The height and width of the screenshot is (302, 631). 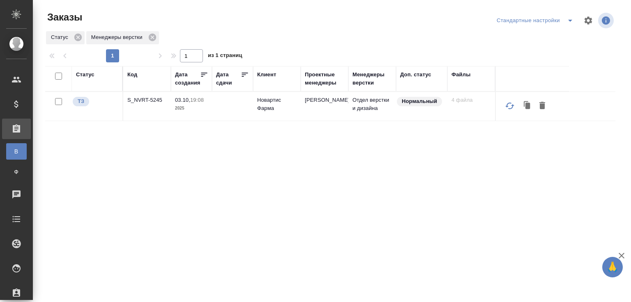 What do you see at coordinates (420, 101) in the screenshot?
I see `div: Статус по умолчанию для стандартных заказов` at bounding box center [420, 101].